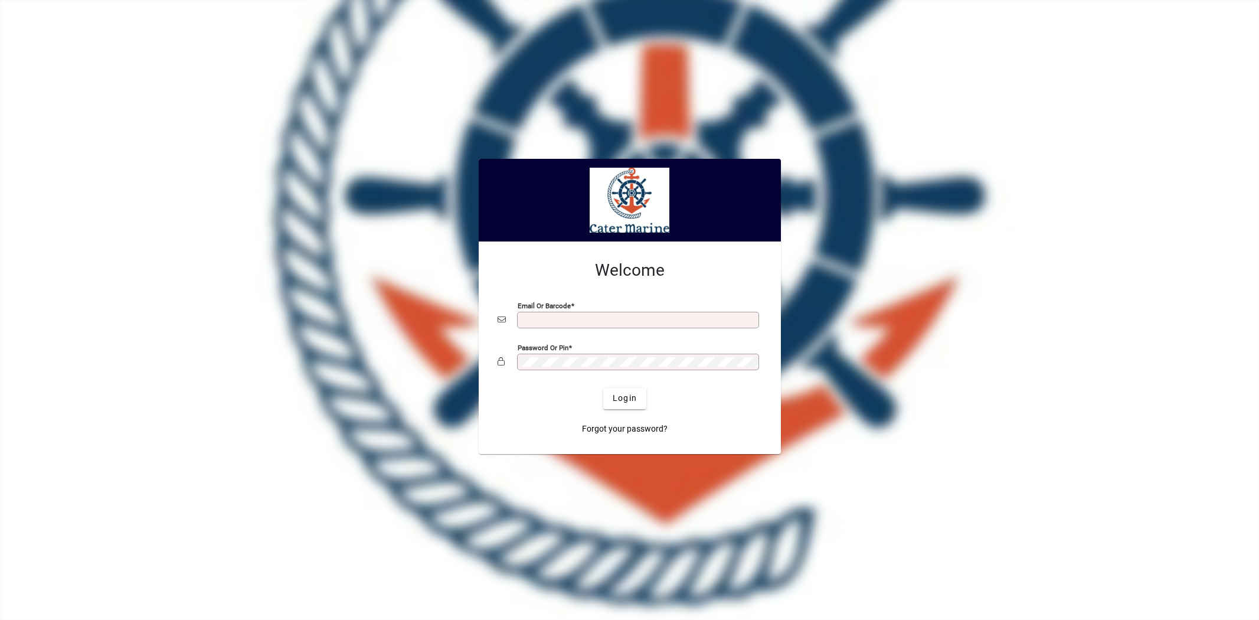  What do you see at coordinates (625, 399) in the screenshot?
I see `button: Login` at bounding box center [625, 399].